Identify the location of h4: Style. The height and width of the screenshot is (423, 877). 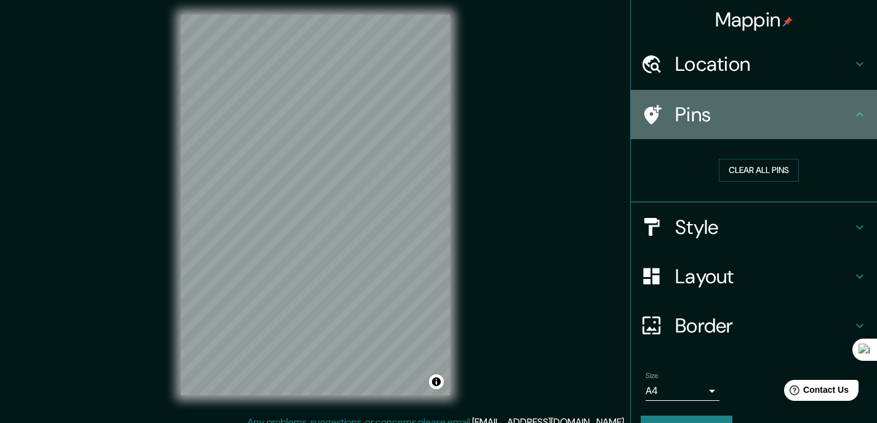
(764, 227).